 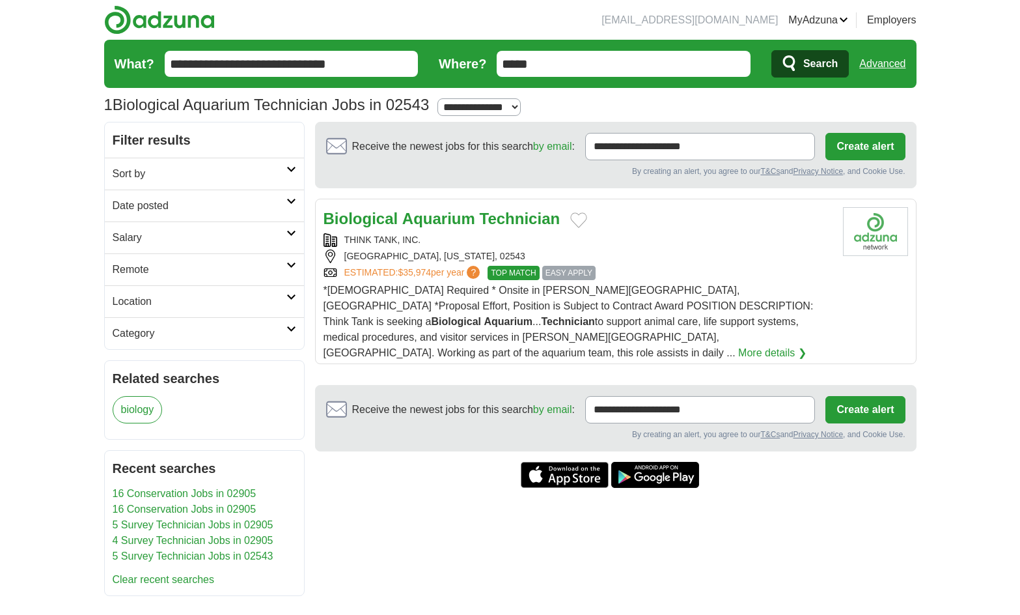 I want to click on span: Search, so click(x=821, y=64).